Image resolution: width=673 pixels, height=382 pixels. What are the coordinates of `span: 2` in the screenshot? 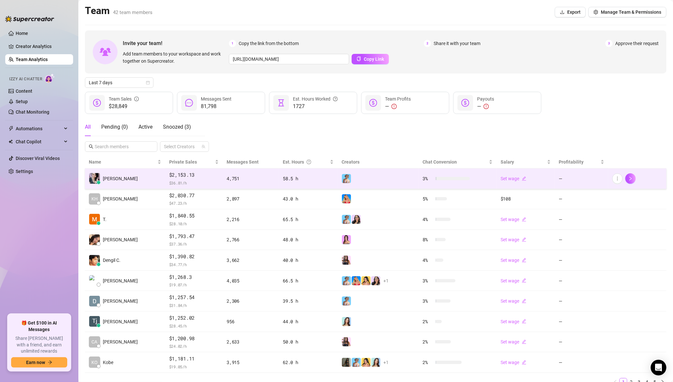 It's located at (427, 43).